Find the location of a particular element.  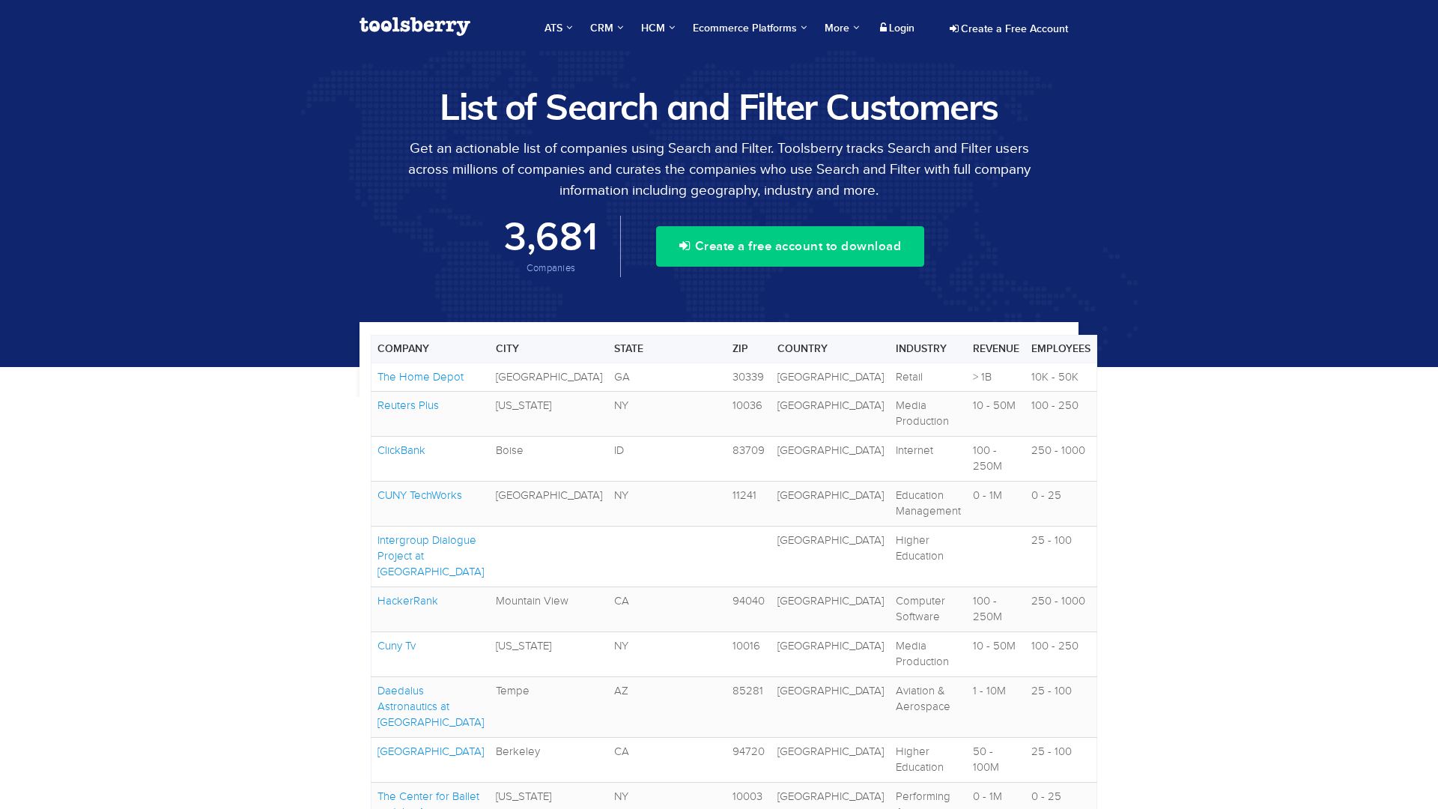

td: 10036 is located at coordinates (749, 414).